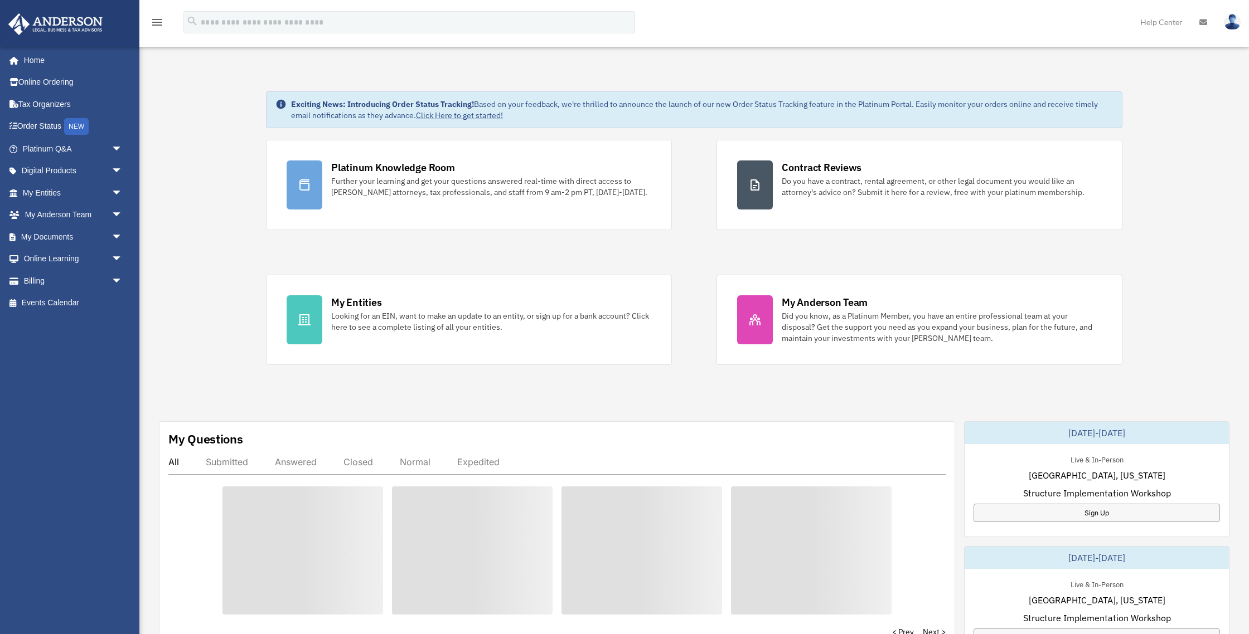 The width and height of the screenshot is (1249, 634). What do you see at coordinates (942, 187) in the screenshot?
I see `div: Do you have a contract, rental agreement, or other legal document you would like an attorney's ad...` at bounding box center [942, 187].